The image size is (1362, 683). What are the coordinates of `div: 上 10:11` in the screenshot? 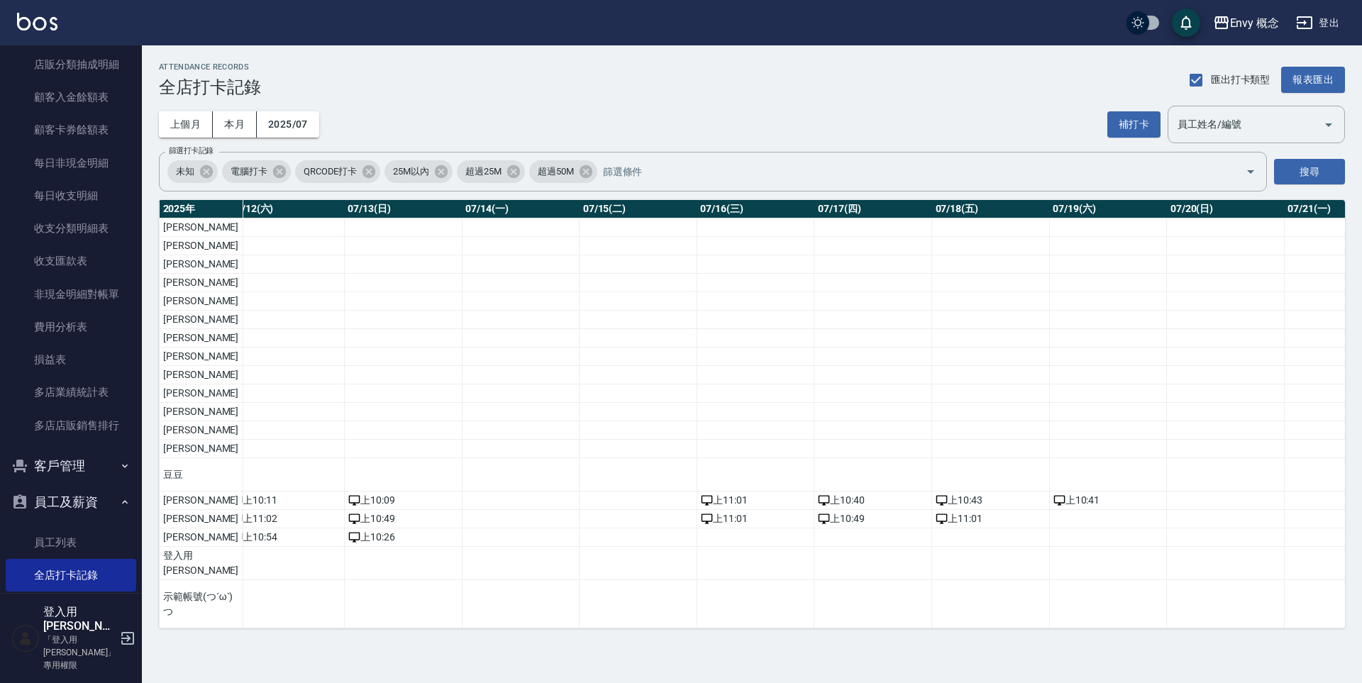 It's located at (285, 500).